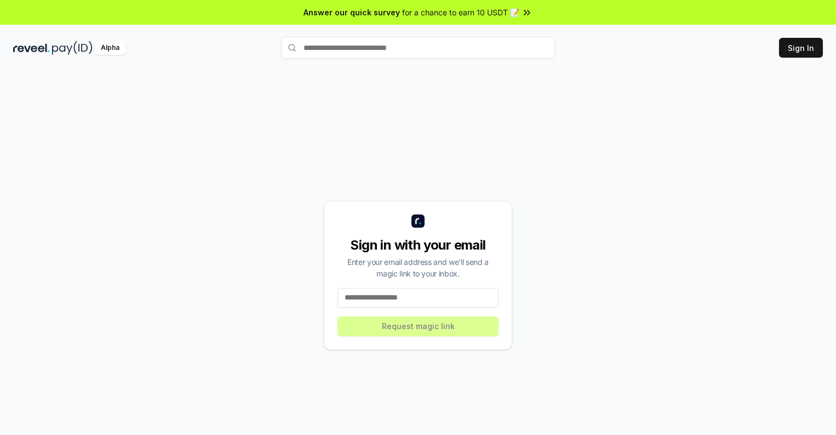 This screenshot has width=836, height=435. I want to click on img: reveel_dark, so click(31, 48).